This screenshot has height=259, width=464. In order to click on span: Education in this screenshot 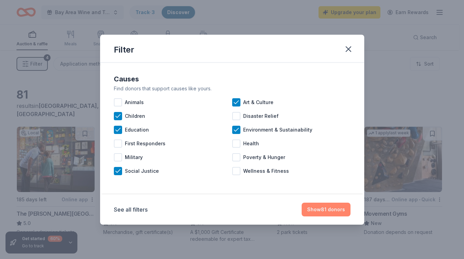, I will do `click(137, 130)`.